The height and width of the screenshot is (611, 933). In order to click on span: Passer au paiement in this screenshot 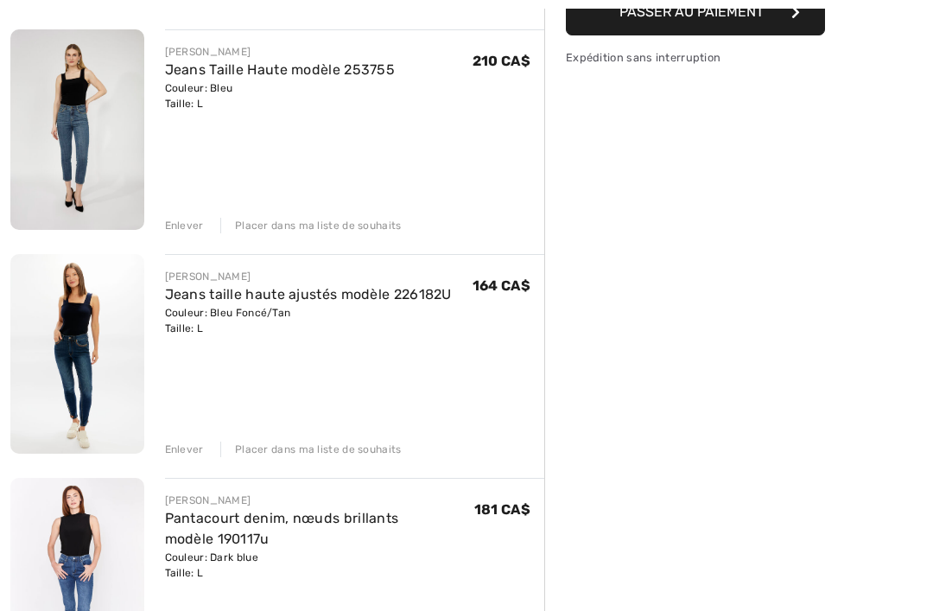, I will do `click(691, 11)`.